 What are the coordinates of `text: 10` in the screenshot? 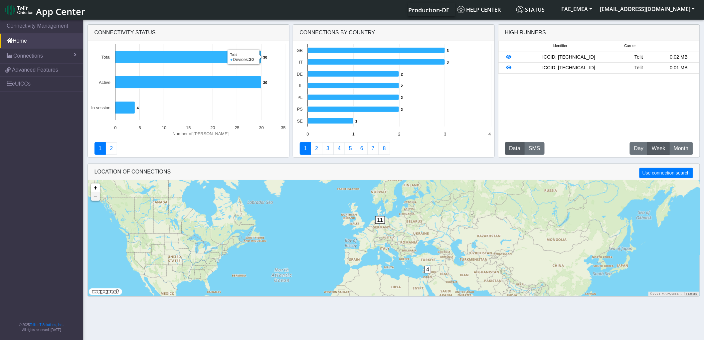 It's located at (164, 127).